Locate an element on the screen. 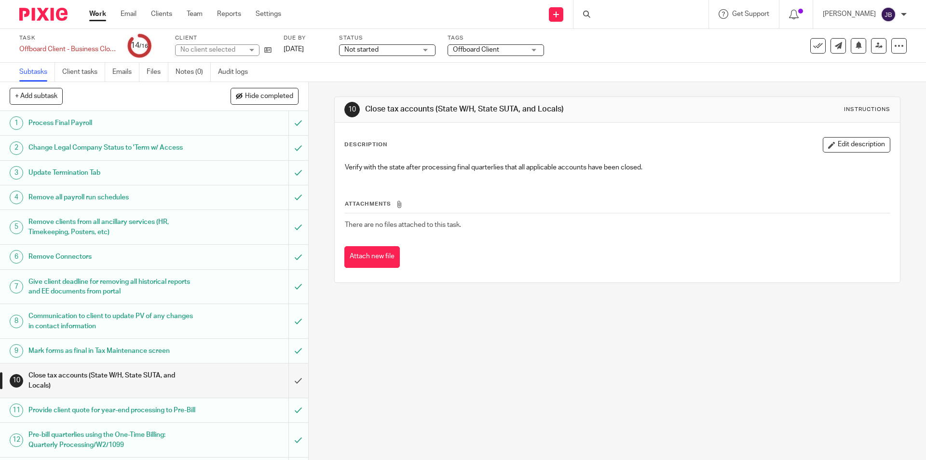 The height and width of the screenshot is (460, 926). div: No client selected is located at coordinates (212, 50).